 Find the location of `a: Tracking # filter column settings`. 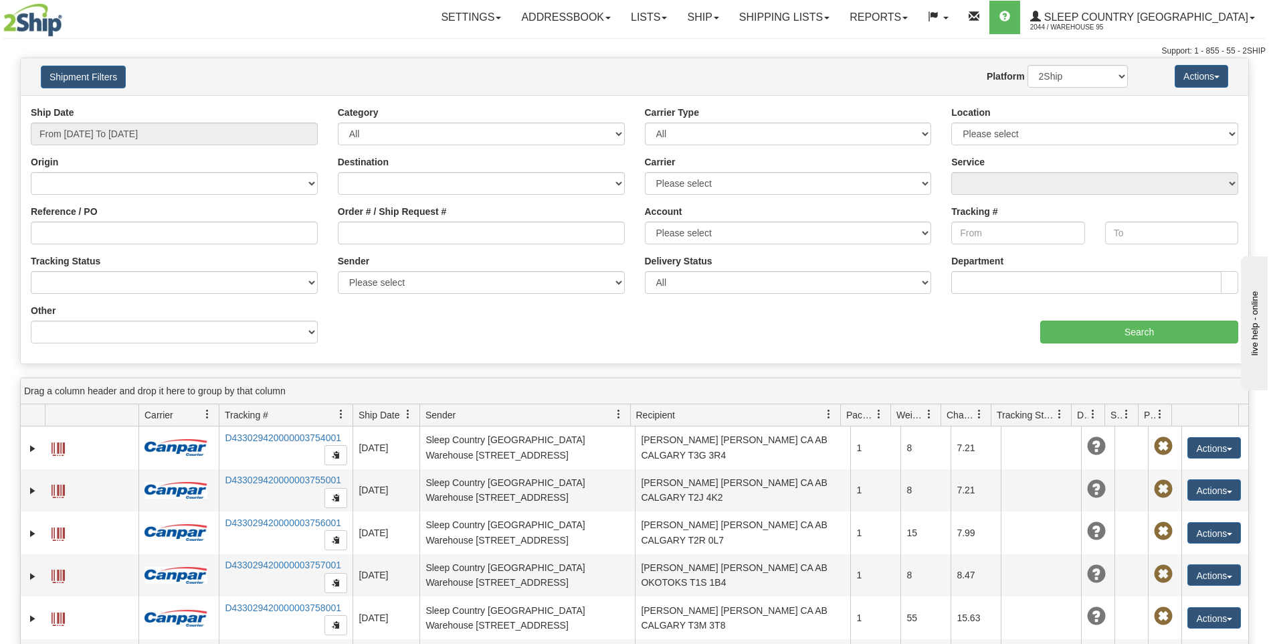

a: Tracking # filter column settings is located at coordinates (341, 414).